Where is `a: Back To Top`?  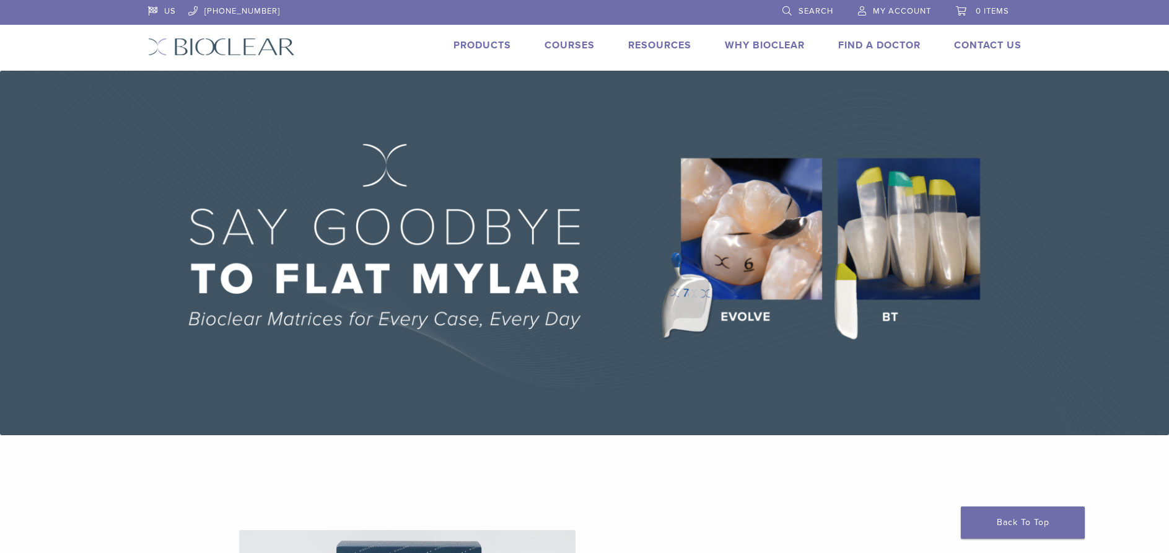 a: Back To Top is located at coordinates (1023, 522).